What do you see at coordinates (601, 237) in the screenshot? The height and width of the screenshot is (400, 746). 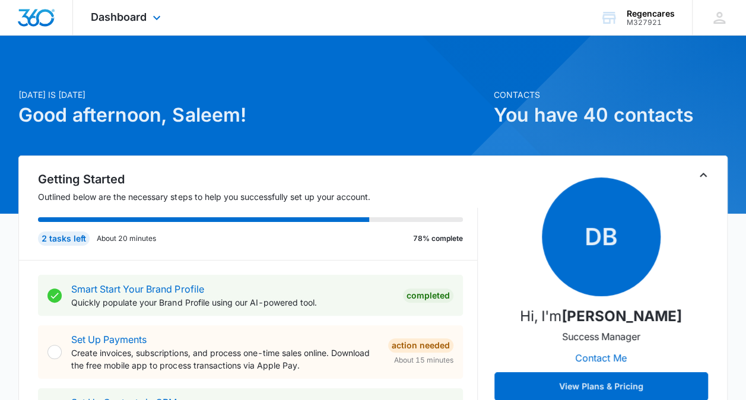 I see `span: DB` at bounding box center [601, 237].